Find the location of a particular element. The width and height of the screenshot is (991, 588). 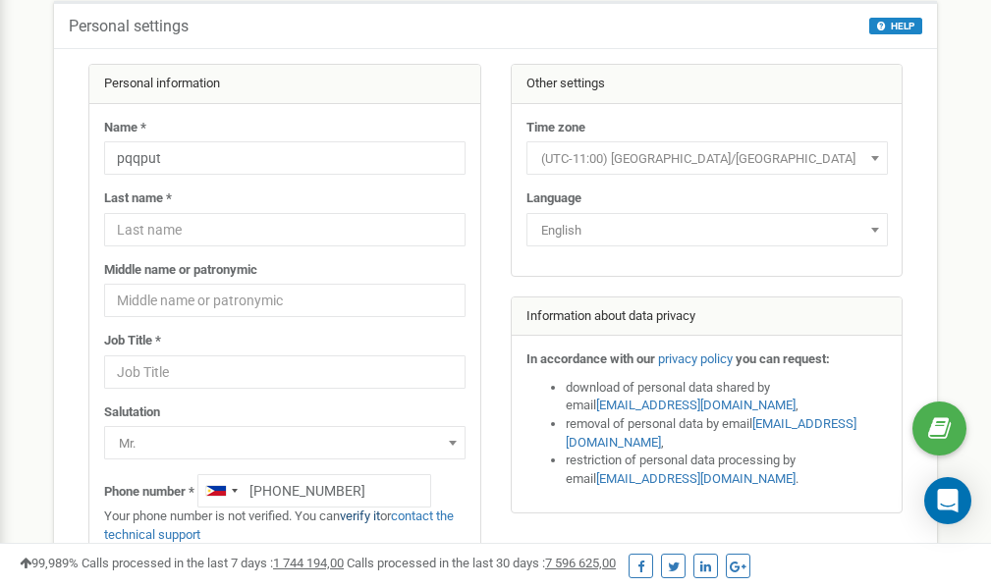

label: Time zone is located at coordinates (556, 128).